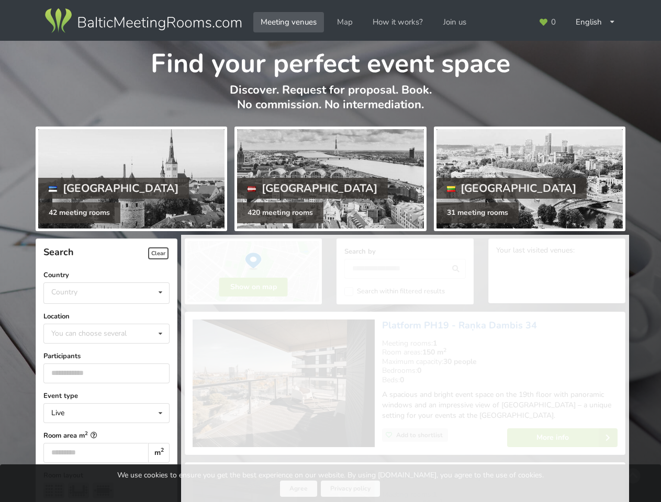 Image resolution: width=661 pixels, height=502 pixels. I want to click on img: Baltic Meeting Rooms, so click(143, 21).